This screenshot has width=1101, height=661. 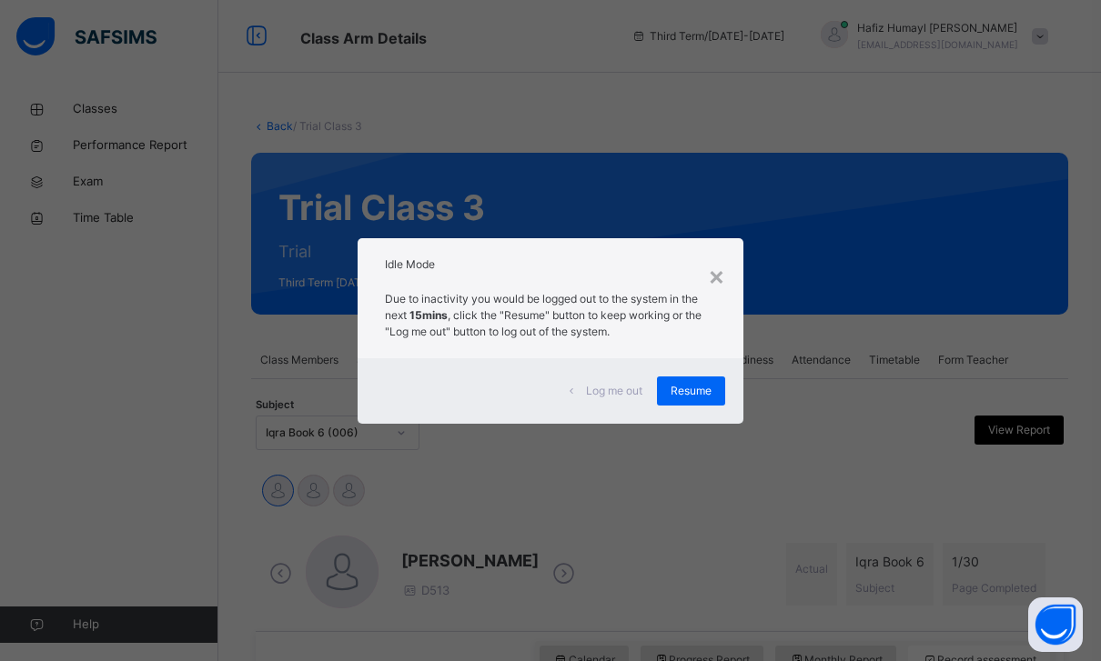 I want to click on button: Open asap, so click(x=1055, y=625).